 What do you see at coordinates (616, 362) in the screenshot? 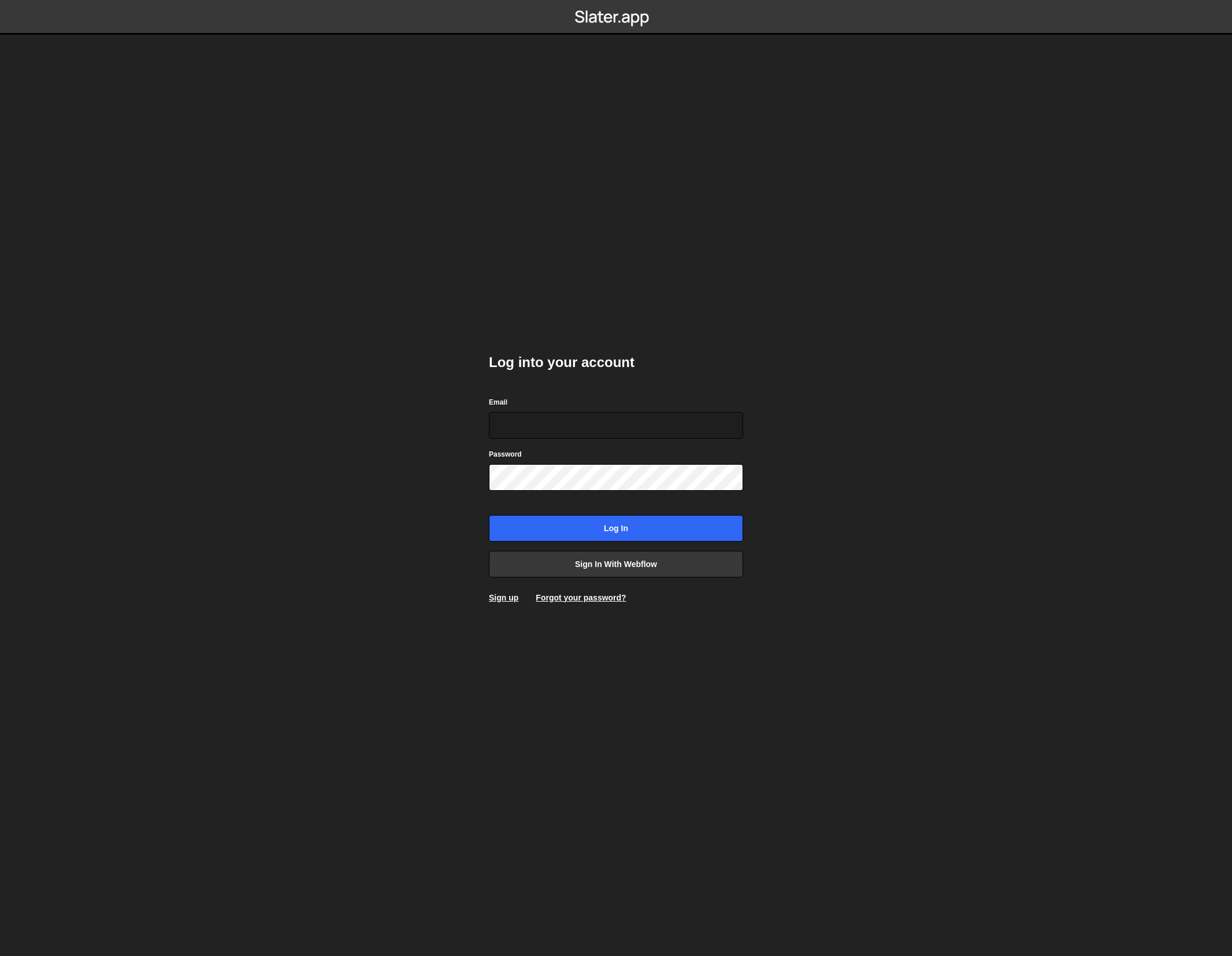
I see `h2: Log into your account` at bounding box center [616, 362].